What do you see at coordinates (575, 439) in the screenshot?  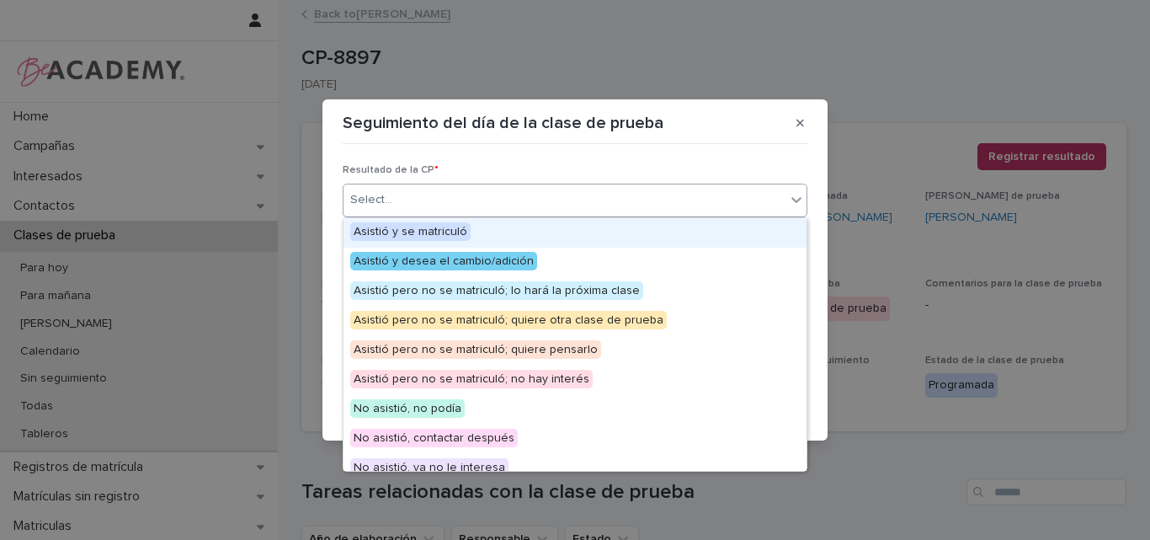 I see `div: No asistió, contactar después` at bounding box center [575, 439].